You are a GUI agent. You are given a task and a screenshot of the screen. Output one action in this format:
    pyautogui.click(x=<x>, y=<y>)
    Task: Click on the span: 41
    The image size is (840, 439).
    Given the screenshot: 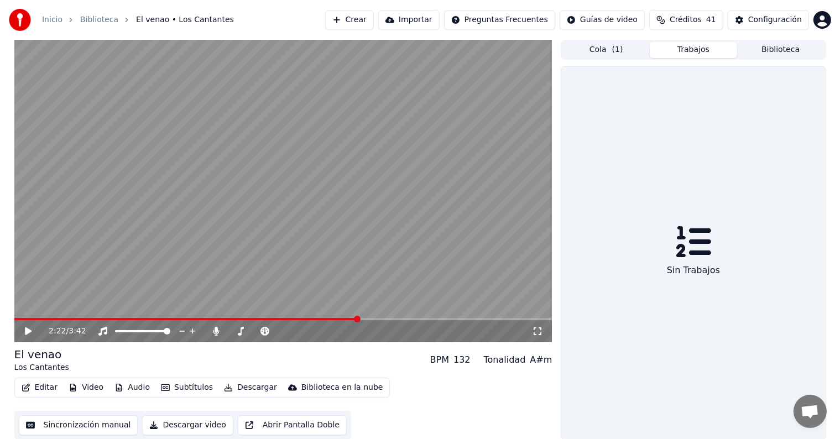 What is the action you would take?
    pyautogui.click(x=711, y=20)
    